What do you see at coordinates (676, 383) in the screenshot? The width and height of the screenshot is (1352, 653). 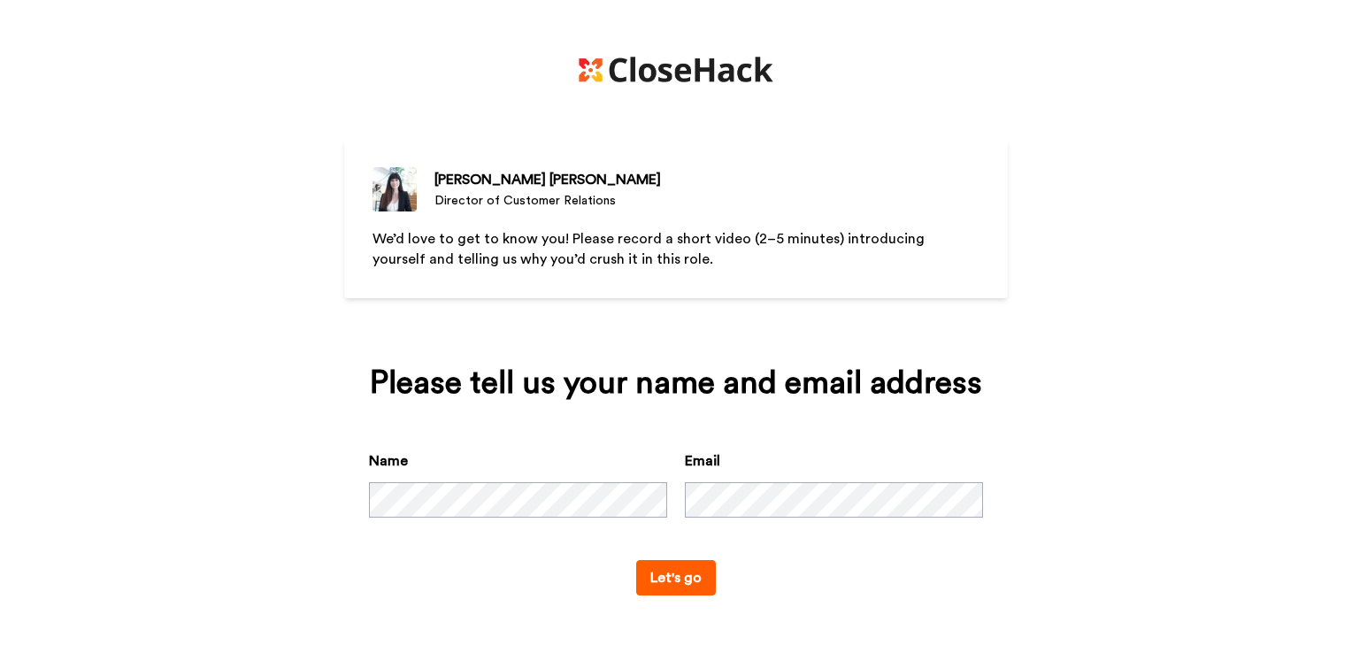 I see `div: Please tell us your name and email address` at bounding box center [676, 383].